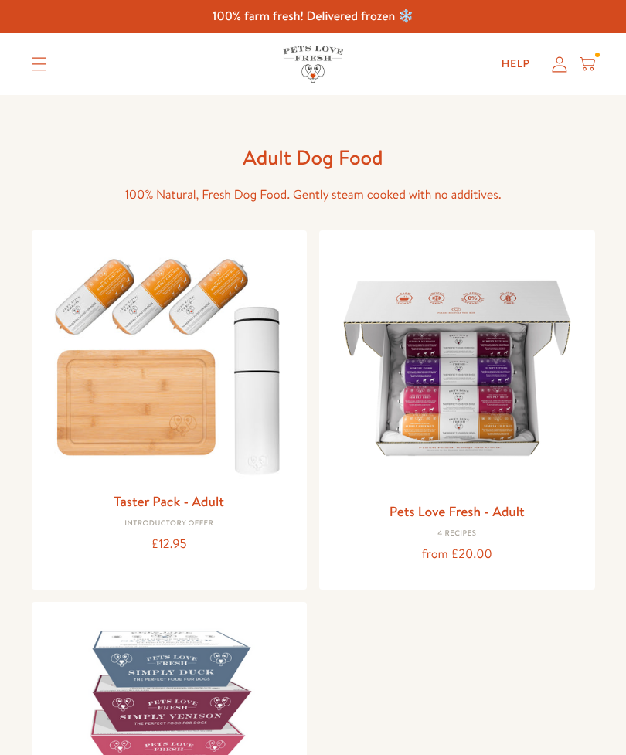 The height and width of the screenshot is (755, 626). Describe the element at coordinates (169, 363) in the screenshot. I see `img: Taster Pack - Adult` at that location.